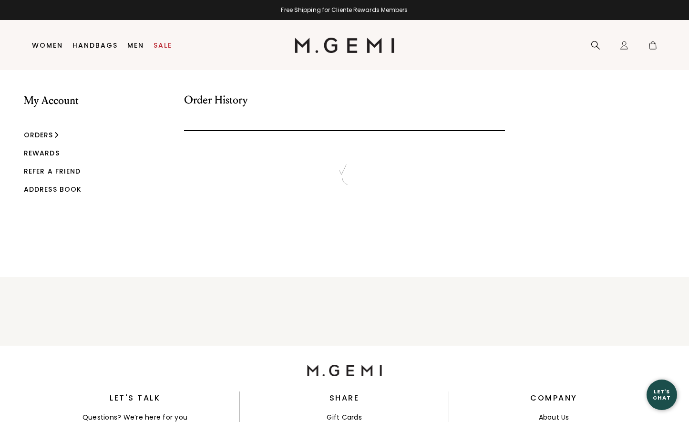 The image size is (689, 422). I want to click on a: Women, so click(47, 45).